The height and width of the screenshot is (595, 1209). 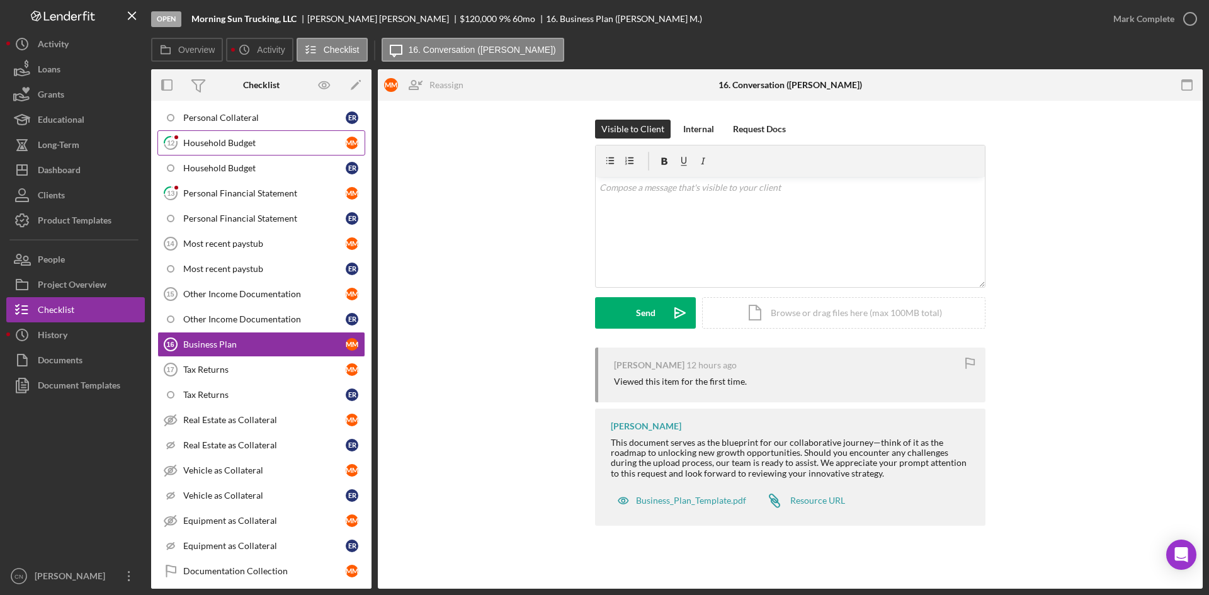 What do you see at coordinates (633, 129) in the screenshot?
I see `button: Visible to Client` at bounding box center [633, 129].